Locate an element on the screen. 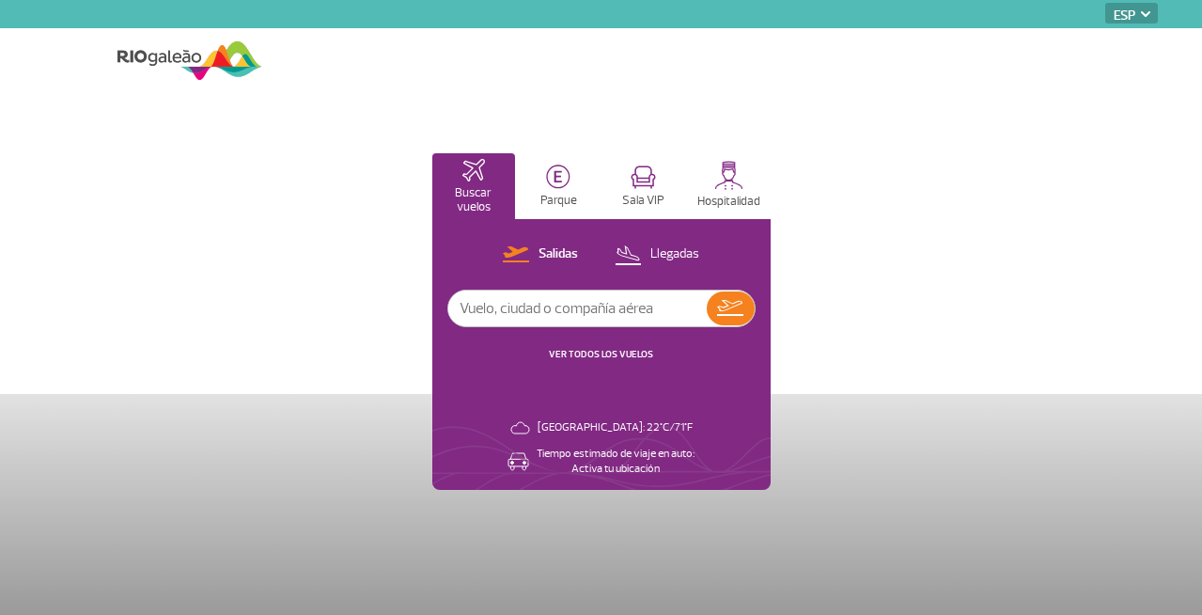 Image resolution: width=1202 pixels, height=615 pixels. a: VER TODOS LOS VUELOS is located at coordinates (601, 353).